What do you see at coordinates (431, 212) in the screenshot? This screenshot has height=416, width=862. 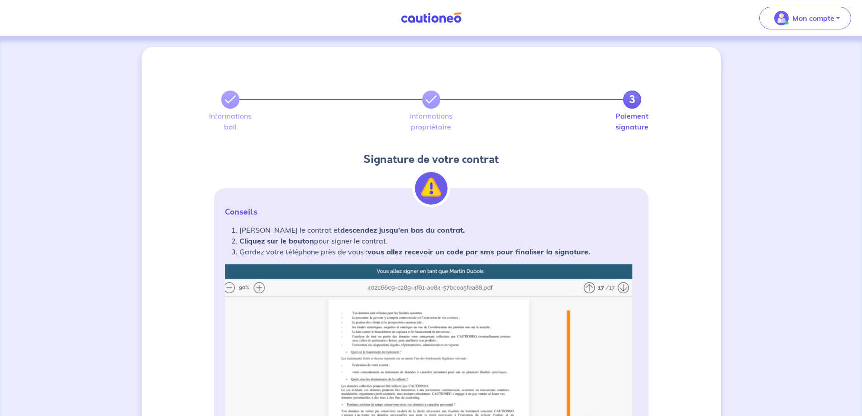 I see `p: Conseils` at bounding box center [431, 212].